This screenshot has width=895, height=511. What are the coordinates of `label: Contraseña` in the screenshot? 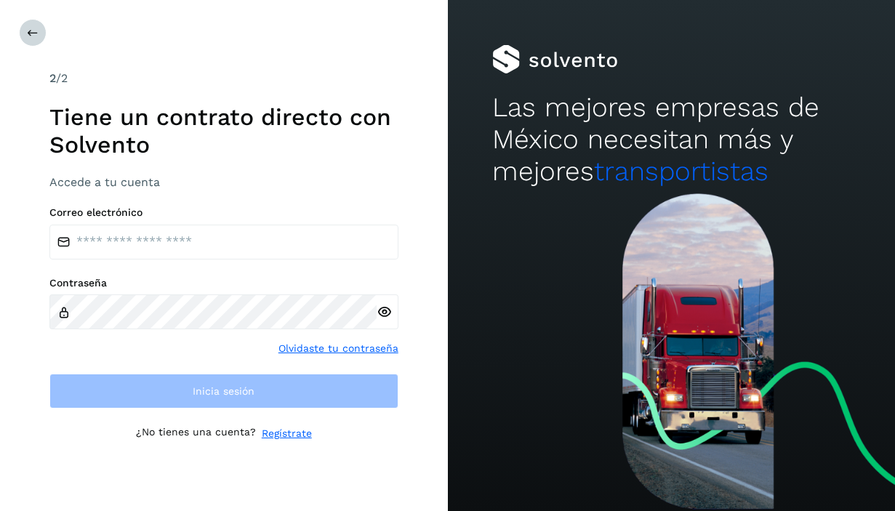 It's located at (224, 283).